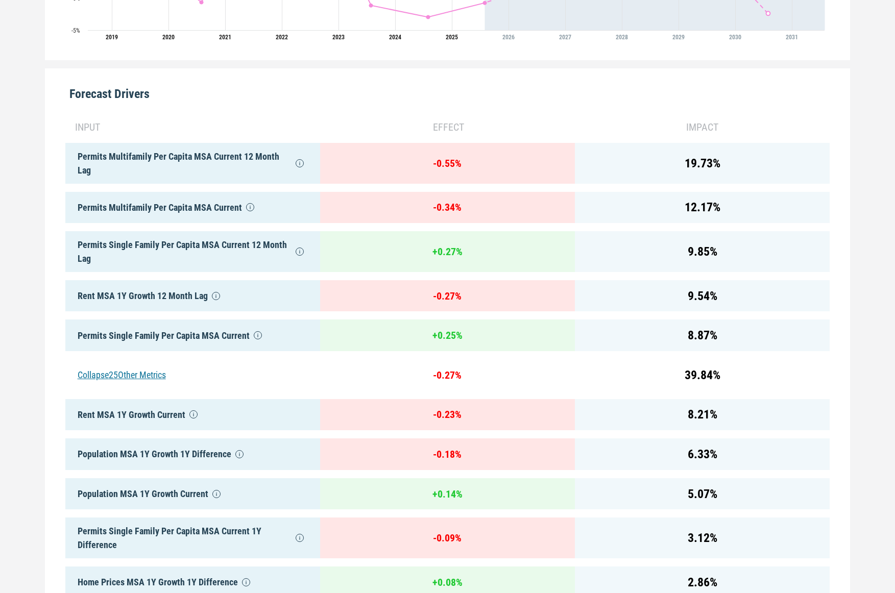 The width and height of the screenshot is (895, 593). I want to click on tspan: 2019, so click(112, 37).